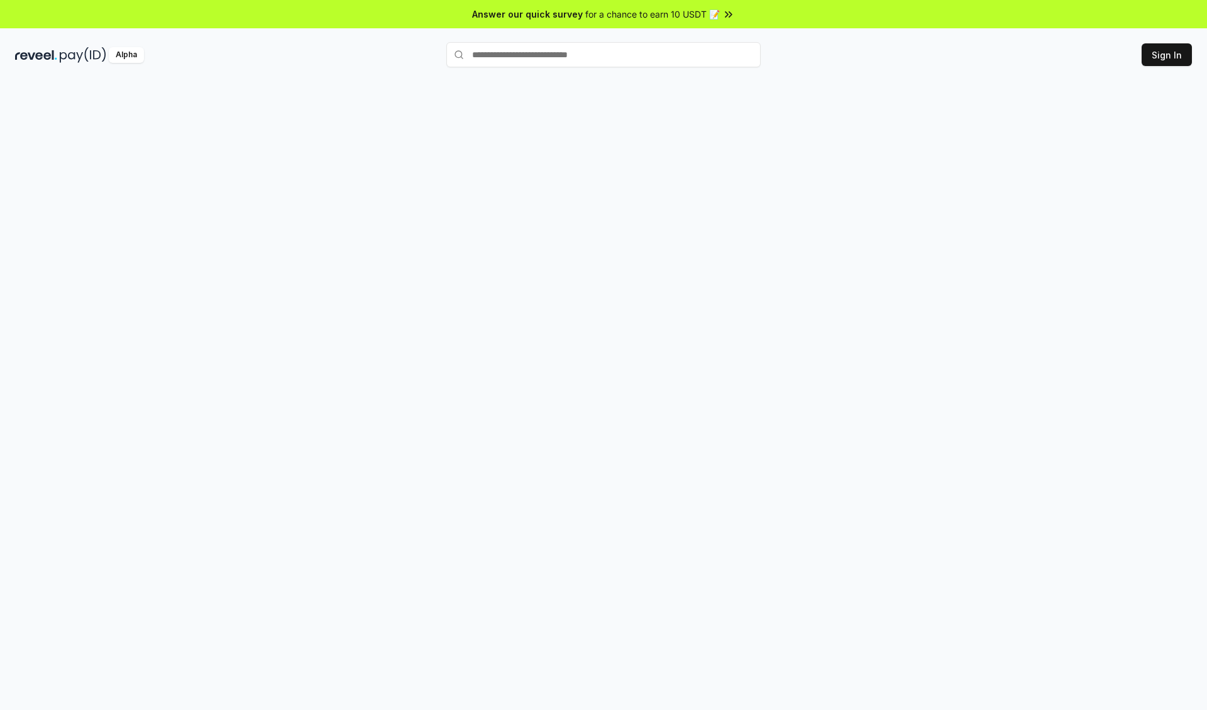  I want to click on span: Answer our quick survey, so click(528, 14).